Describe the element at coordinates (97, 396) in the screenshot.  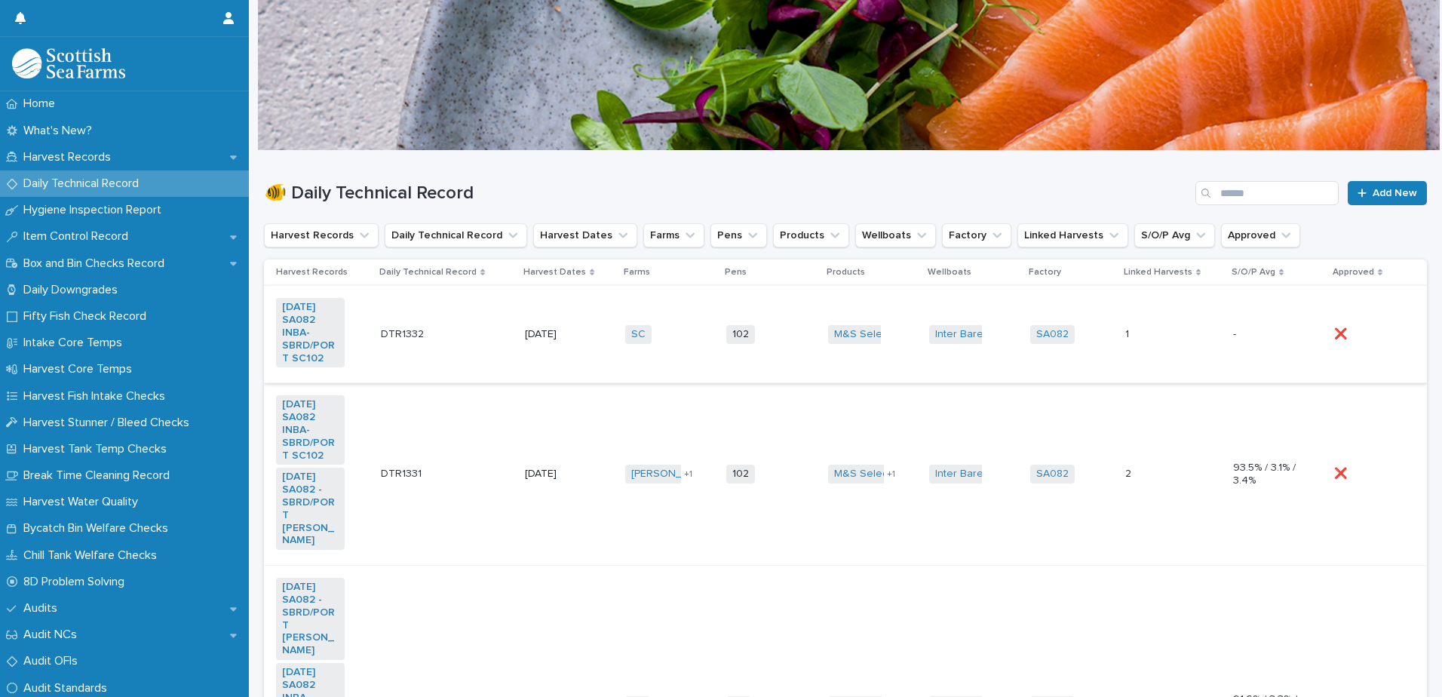
I see `p: Harvest Fish Intake Checks` at that location.